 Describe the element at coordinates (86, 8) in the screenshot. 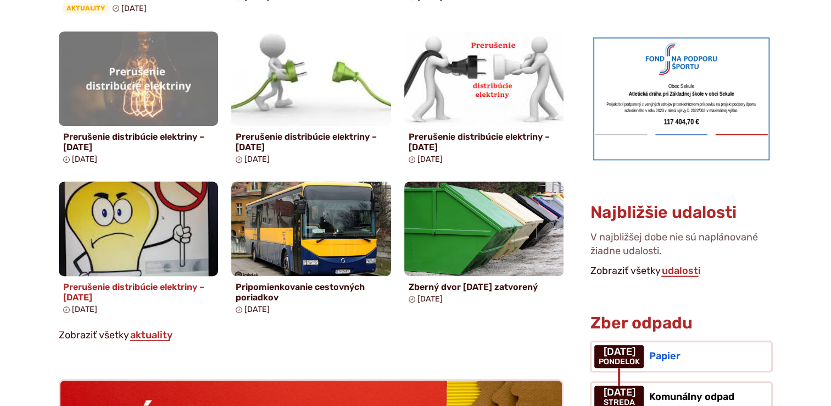

I see `span: Aktuality` at that location.